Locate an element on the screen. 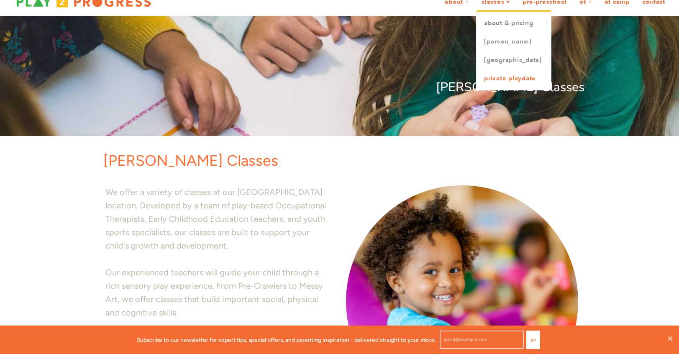  p: Subscribe to our newsletter for expert tips, special offers, and parenting inspiration - delivere... is located at coordinates (286, 339).